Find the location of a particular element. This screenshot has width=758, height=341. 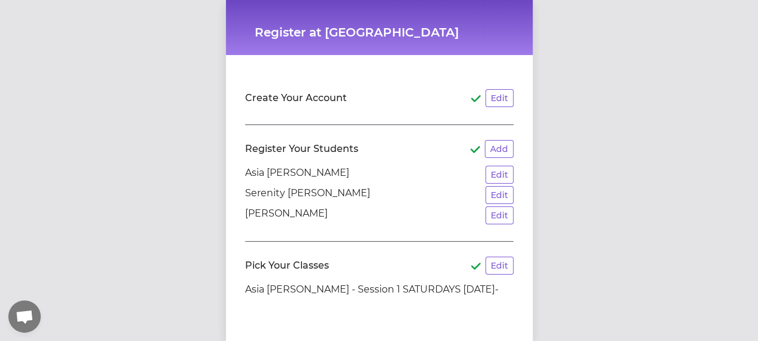

button: Add is located at coordinates (499, 149).